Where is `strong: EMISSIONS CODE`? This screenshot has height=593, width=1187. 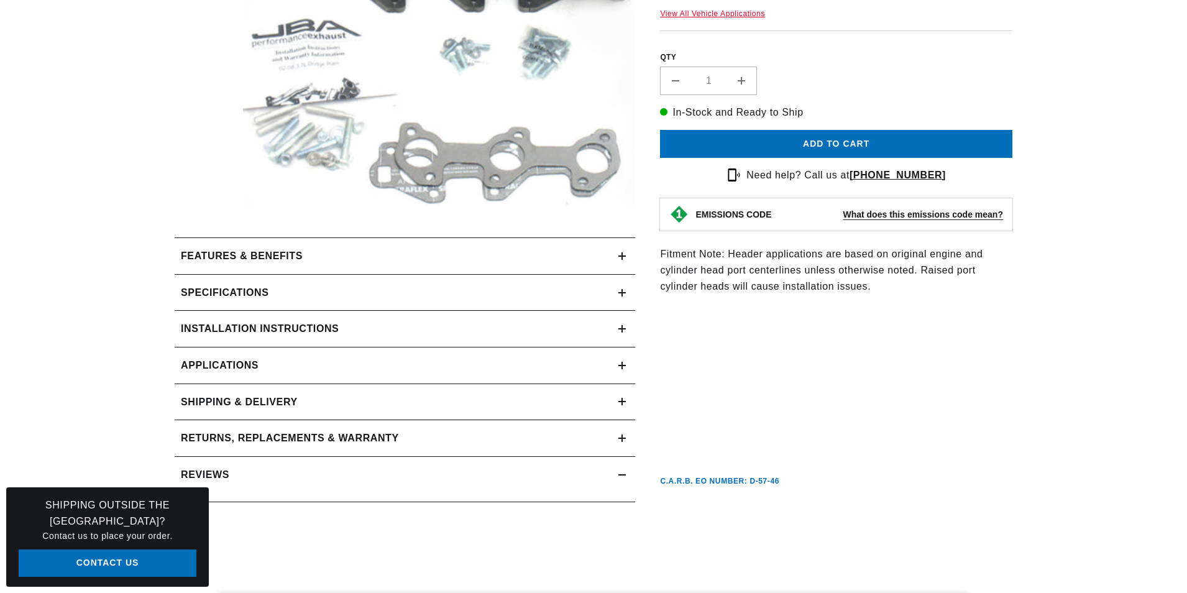 strong: EMISSIONS CODE is located at coordinates (733, 214).